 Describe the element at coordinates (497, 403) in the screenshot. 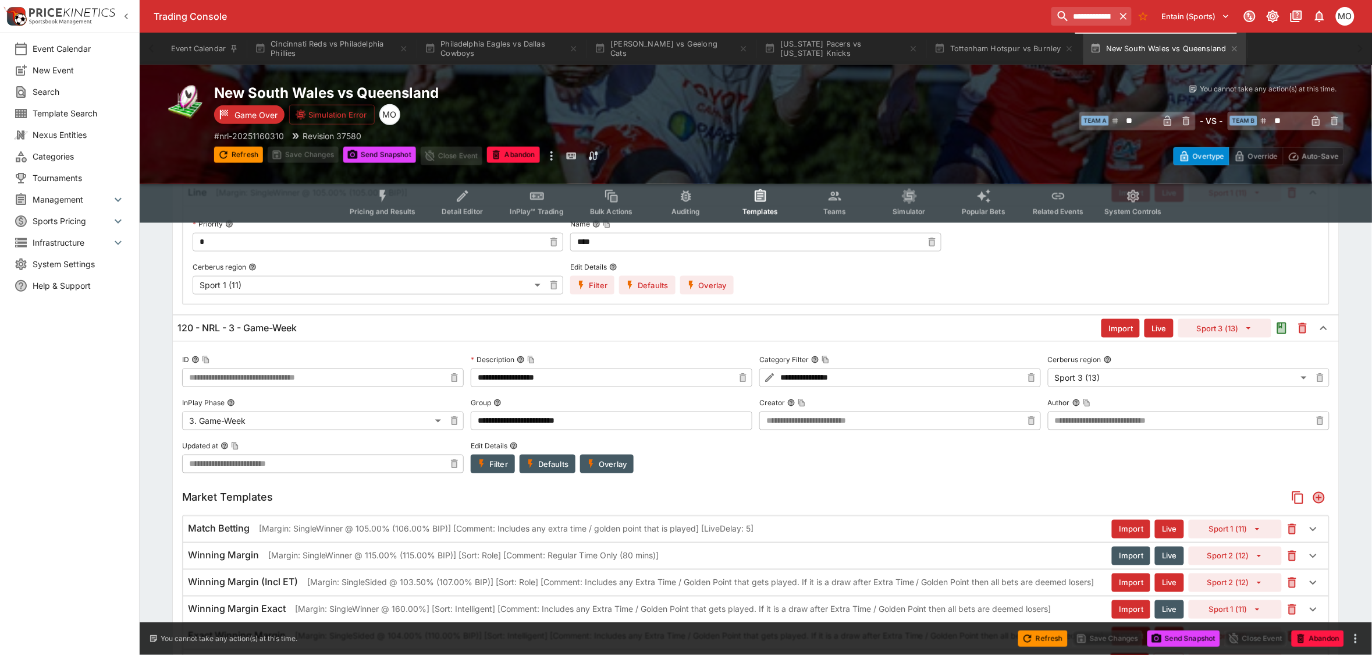

I see `button: Group` at that location.